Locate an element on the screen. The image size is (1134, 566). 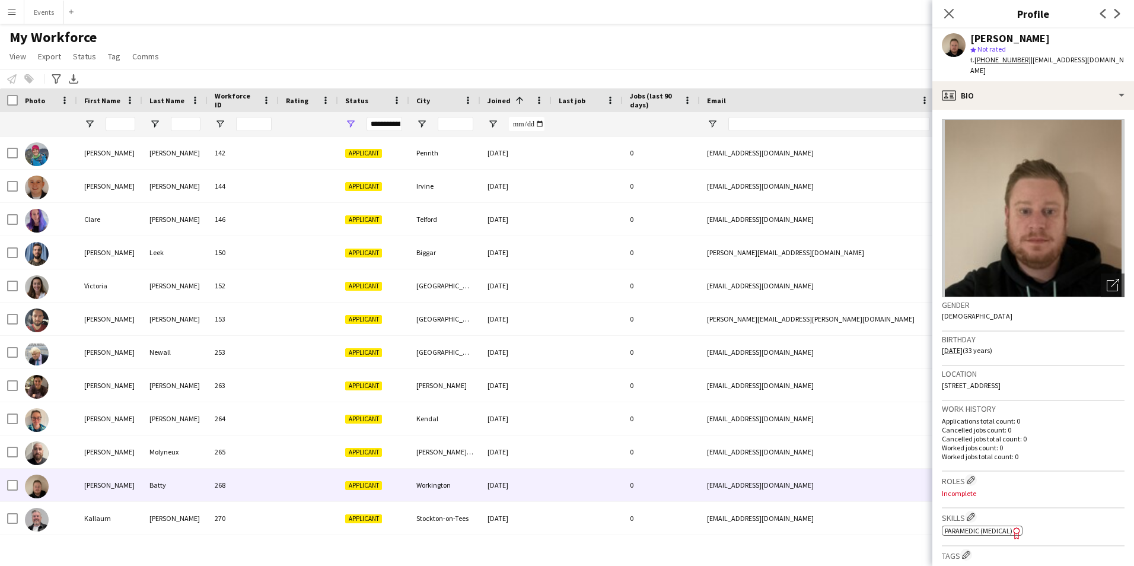
div: Open photos pop-in is located at coordinates (1113, 285).